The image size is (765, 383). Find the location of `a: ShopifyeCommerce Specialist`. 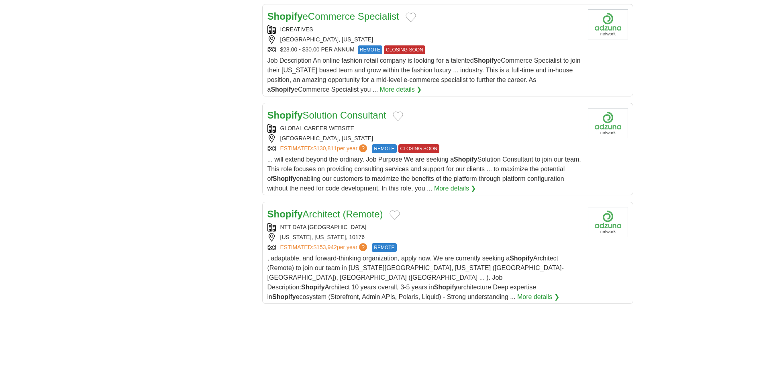

a: ShopifyeCommerce Specialist is located at coordinates (333, 16).